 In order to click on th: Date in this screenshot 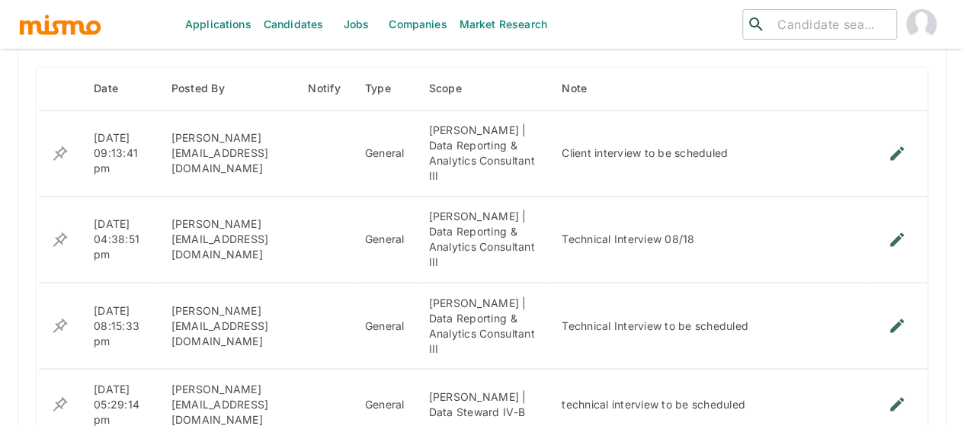, I will do `click(120, 88)`.